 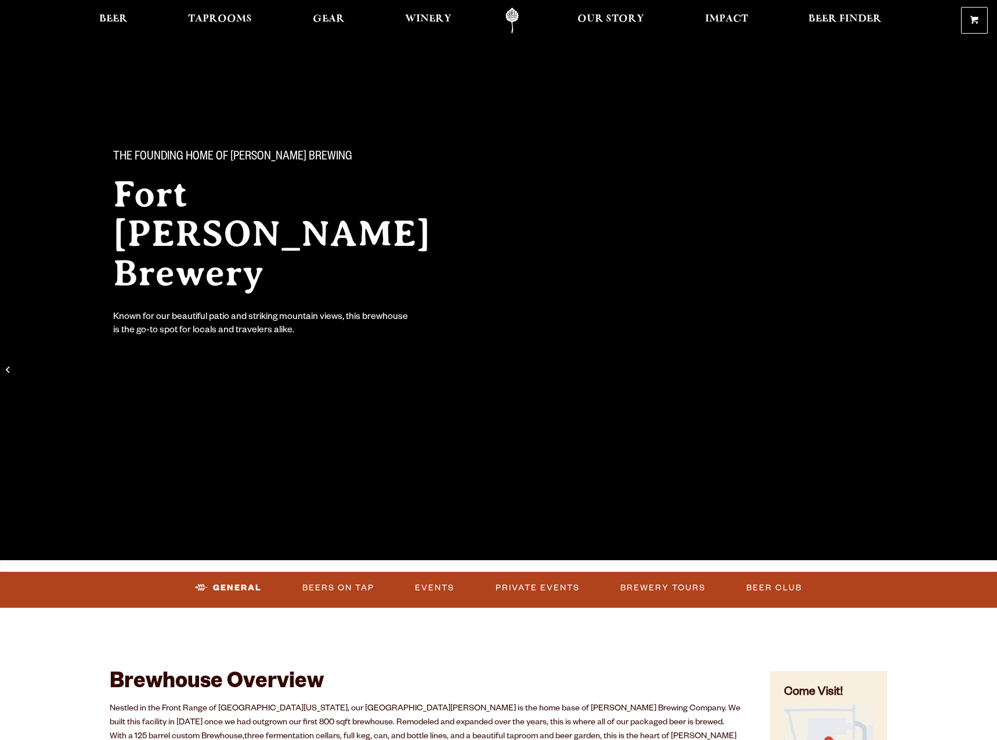 I want to click on a: Events, so click(x=434, y=588).